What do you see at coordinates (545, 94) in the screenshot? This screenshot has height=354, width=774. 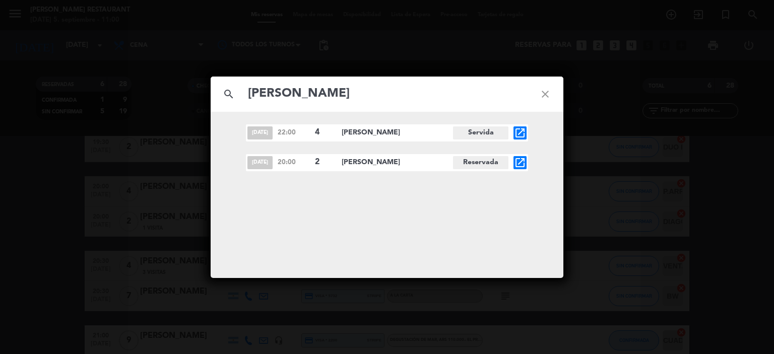 I see `i: close` at bounding box center [545, 94].